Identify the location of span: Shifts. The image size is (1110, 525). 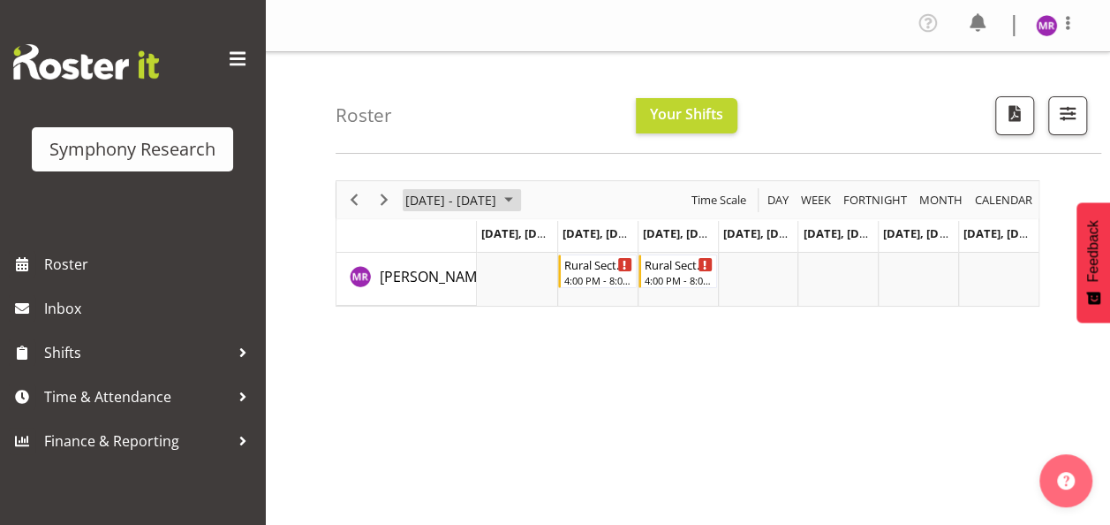
(137, 352).